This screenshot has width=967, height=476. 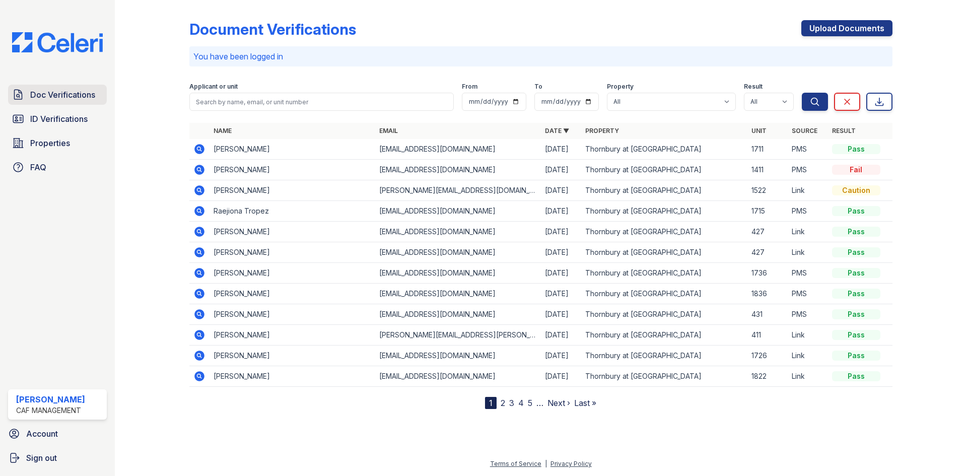 What do you see at coordinates (38, 167) in the screenshot?
I see `span: FAQ` at bounding box center [38, 167].